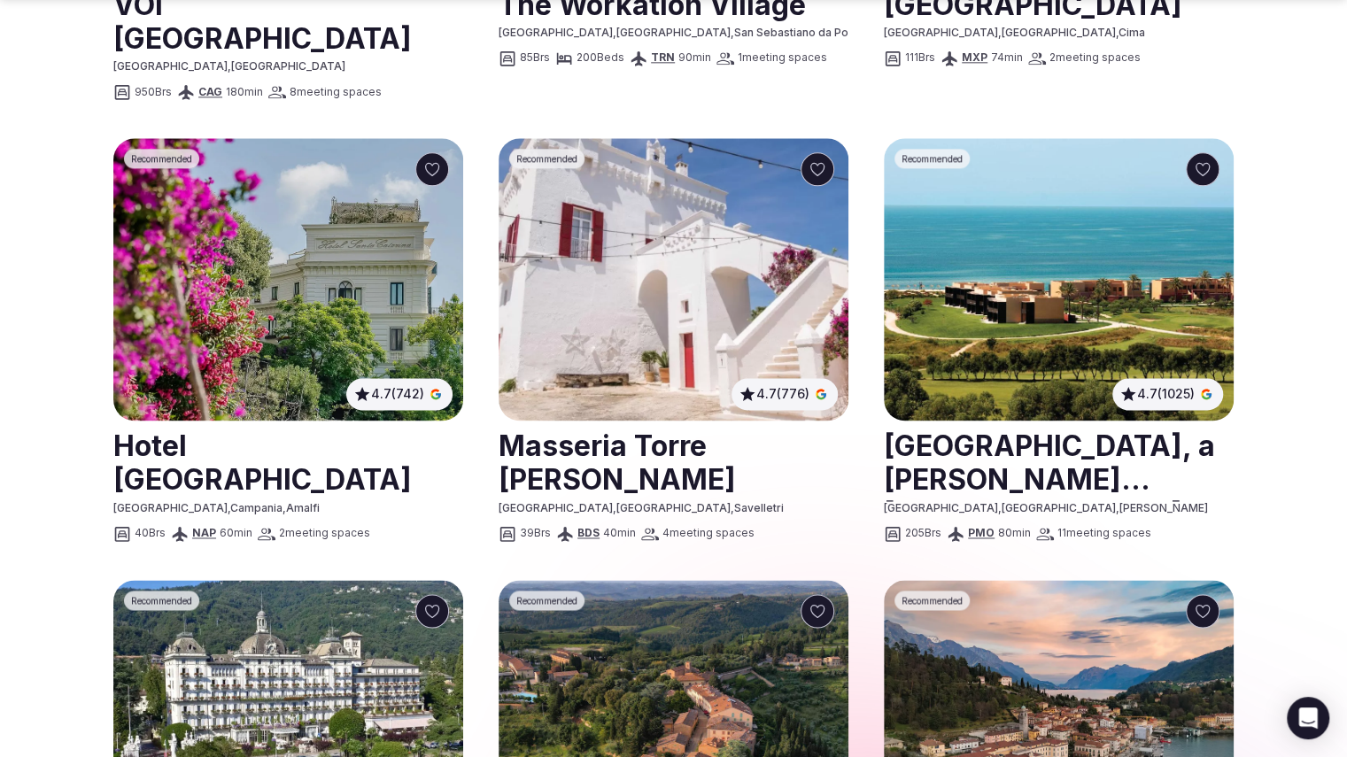 This screenshot has height=757, width=1347. Describe the element at coordinates (236, 533) in the screenshot. I see `span: 60 min` at that location.